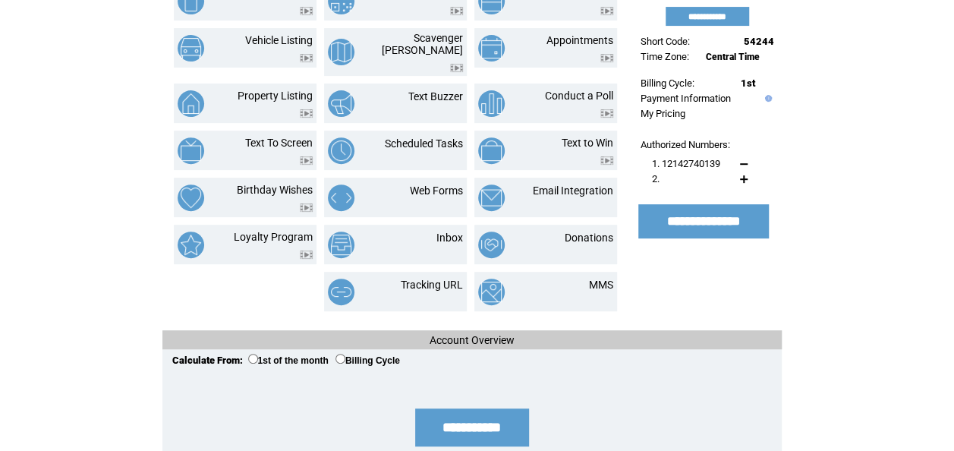 This screenshot has width=954, height=451. I want to click on span: 1st, so click(748, 83).